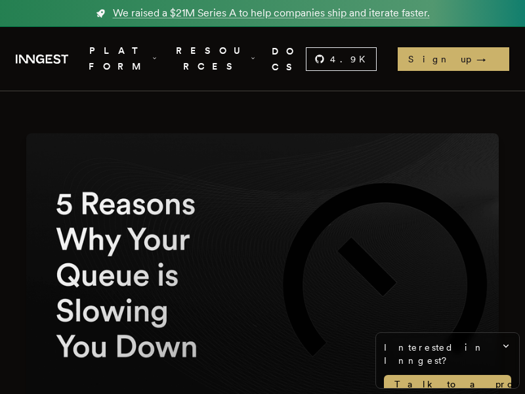 The width and height of the screenshot is (525, 394). What do you see at coordinates (121, 58) in the screenshot?
I see `button: PLATFORM` at bounding box center [121, 58].